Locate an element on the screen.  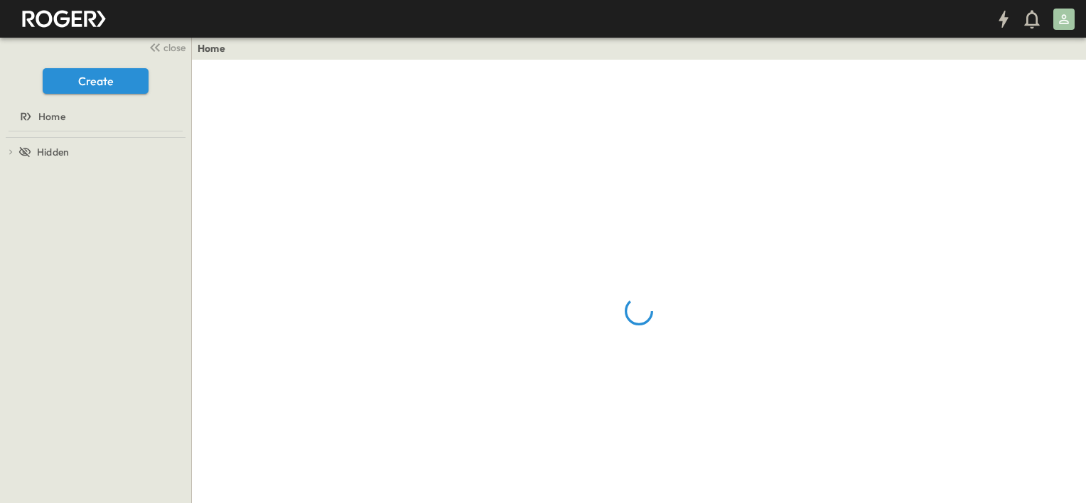
span: Hidden is located at coordinates (53, 152).